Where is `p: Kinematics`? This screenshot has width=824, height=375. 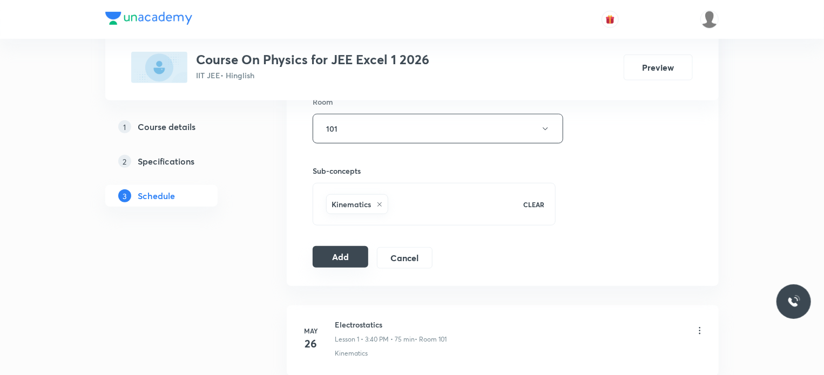
p: Kinematics is located at coordinates (351, 354).